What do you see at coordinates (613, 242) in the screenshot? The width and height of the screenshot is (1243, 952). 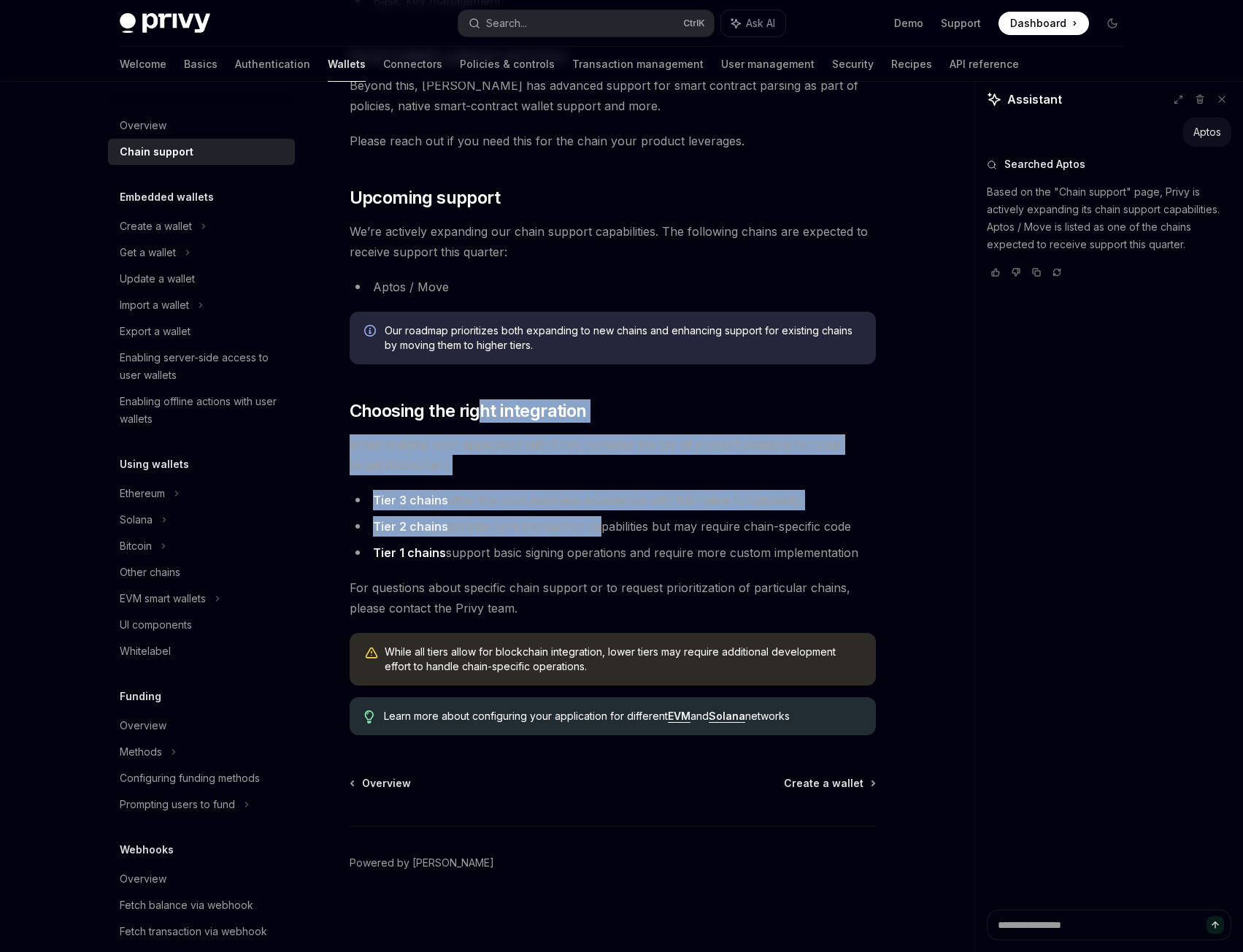 I see `span: We’re actively expanding our chain support capabilities. The following chains are expected to rec...` at bounding box center [613, 242].